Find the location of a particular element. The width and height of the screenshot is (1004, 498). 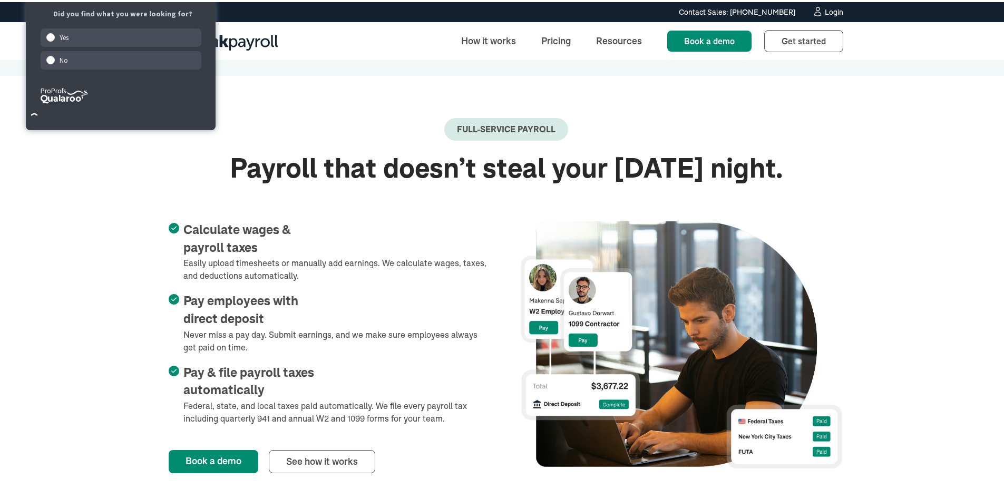

span: Pay & file payroll taxes automatically is located at coordinates (249, 380).